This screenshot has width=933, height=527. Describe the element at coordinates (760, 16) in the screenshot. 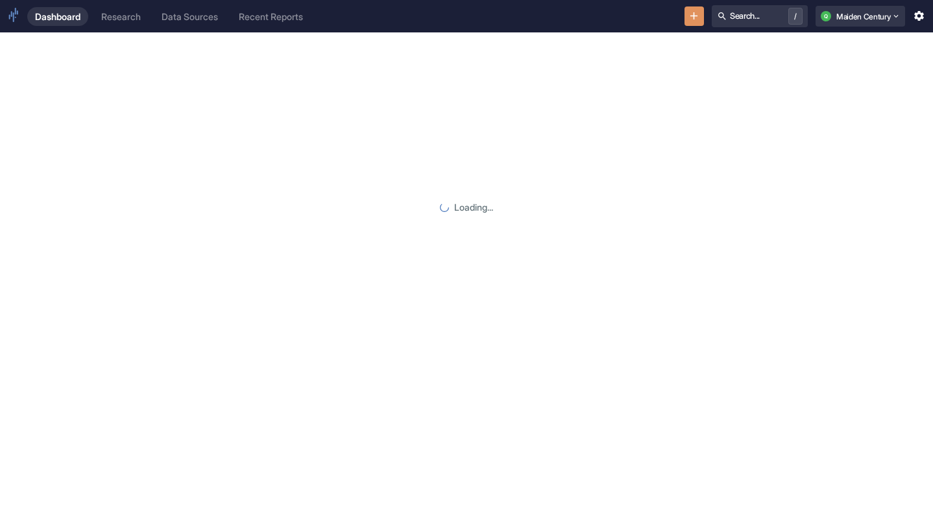

I see `button: Search.../` at that location.